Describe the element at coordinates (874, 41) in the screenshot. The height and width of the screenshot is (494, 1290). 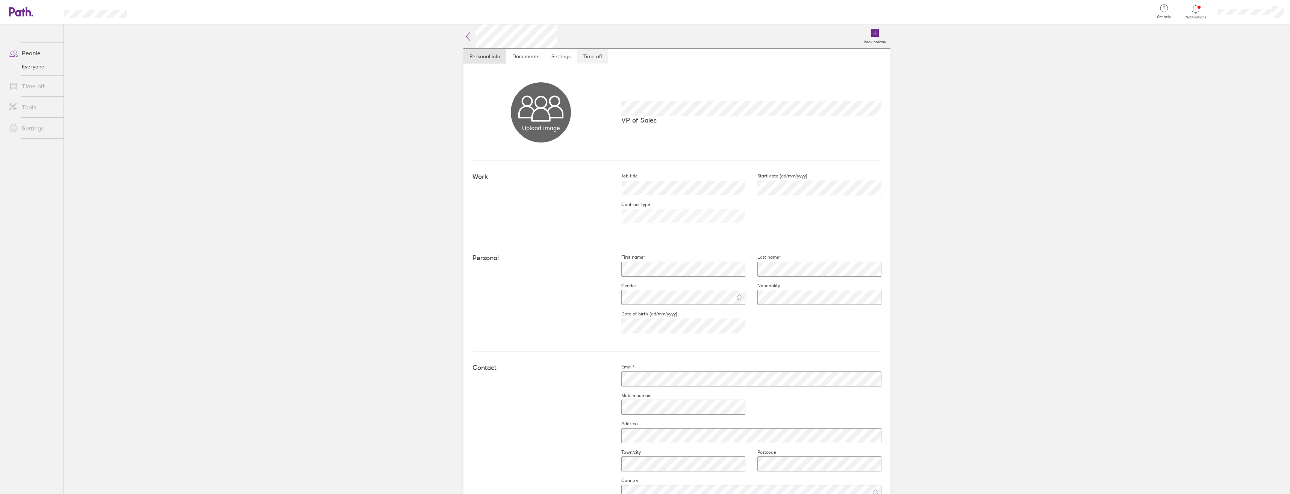
I see `label: Book holiday` at that location.